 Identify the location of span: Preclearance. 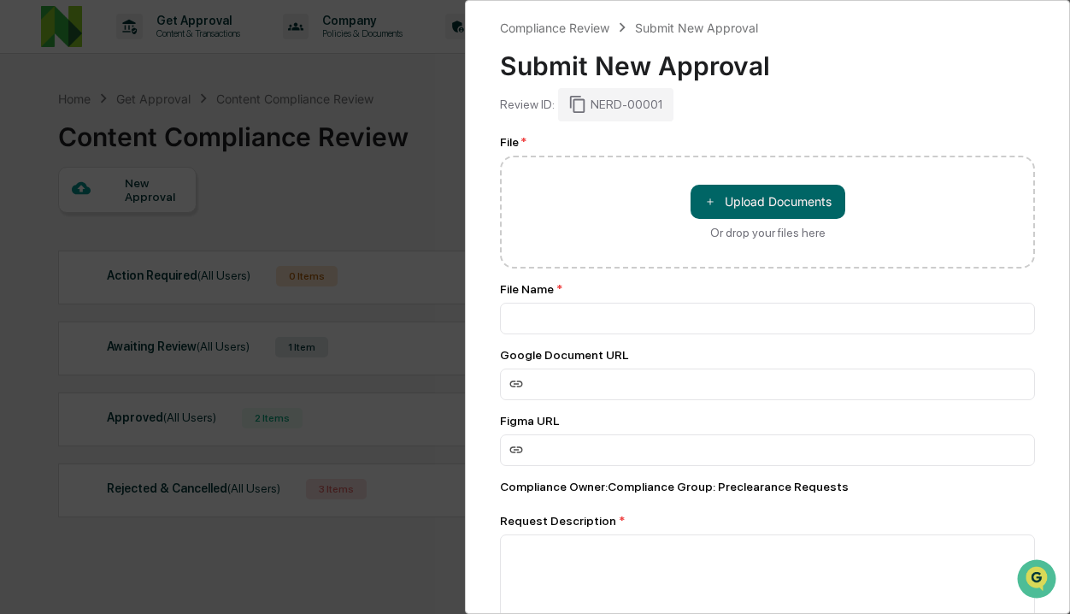
(72, 224).